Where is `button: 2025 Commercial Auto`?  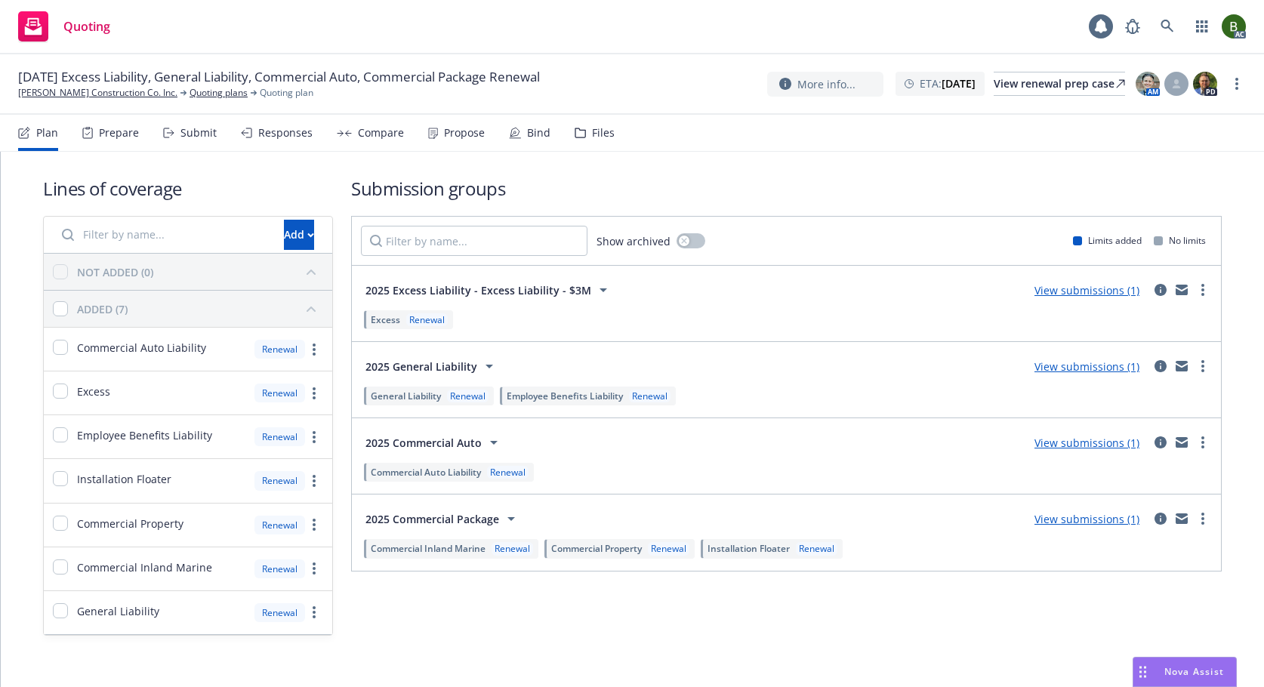 button: 2025 Commercial Auto is located at coordinates (434, 443).